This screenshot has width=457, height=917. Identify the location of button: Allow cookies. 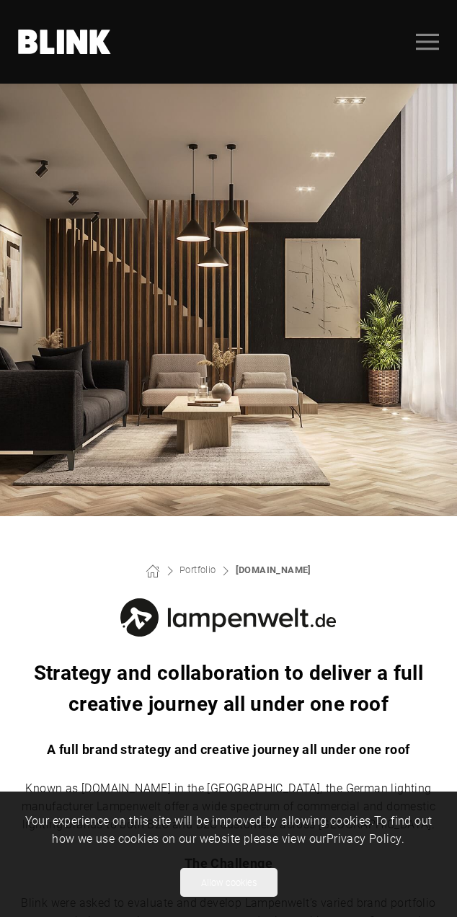
(229, 883).